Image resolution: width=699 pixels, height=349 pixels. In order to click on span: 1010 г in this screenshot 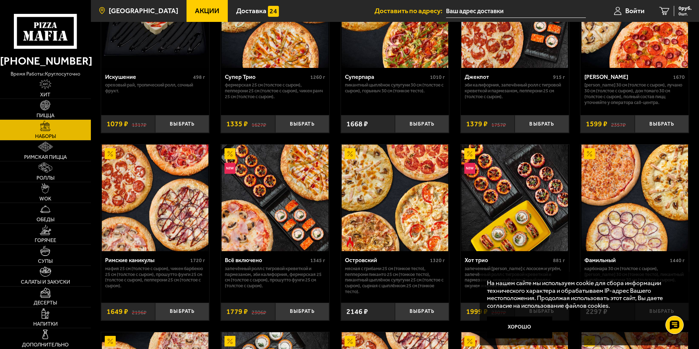, I will do `click(437, 77)`.